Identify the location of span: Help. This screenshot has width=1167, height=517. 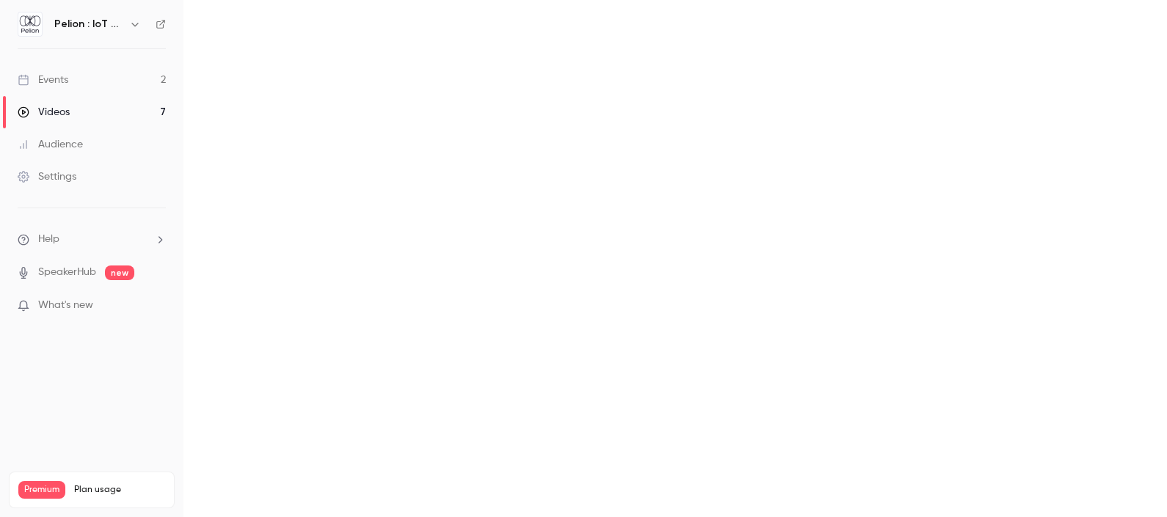
(48, 239).